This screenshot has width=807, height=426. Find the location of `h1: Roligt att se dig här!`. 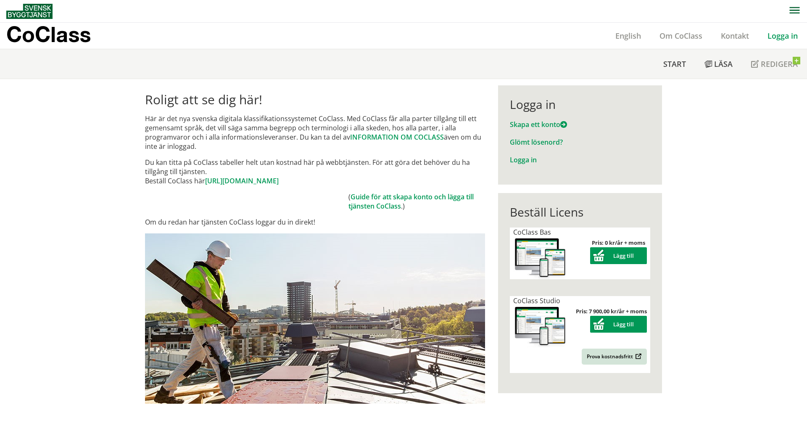

h1: Roligt att se dig här! is located at coordinates (315, 100).